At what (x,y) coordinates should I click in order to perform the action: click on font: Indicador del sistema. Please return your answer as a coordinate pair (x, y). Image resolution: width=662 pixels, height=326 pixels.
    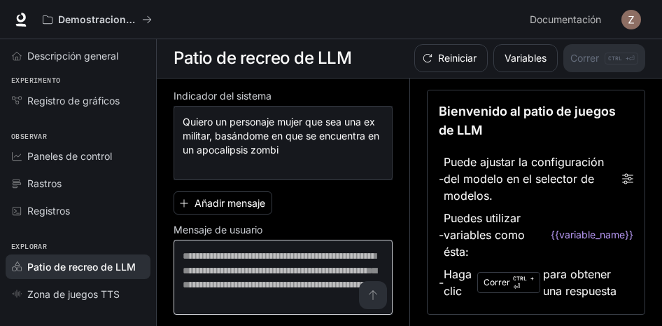
    Looking at the image, I should click on (223, 95).